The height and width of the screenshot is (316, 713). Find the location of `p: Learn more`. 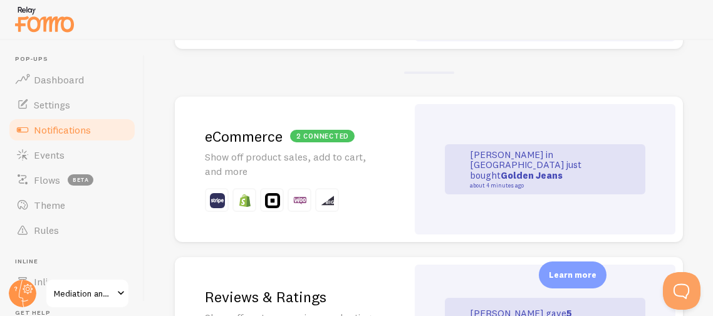

p: Learn more is located at coordinates (572, 274).